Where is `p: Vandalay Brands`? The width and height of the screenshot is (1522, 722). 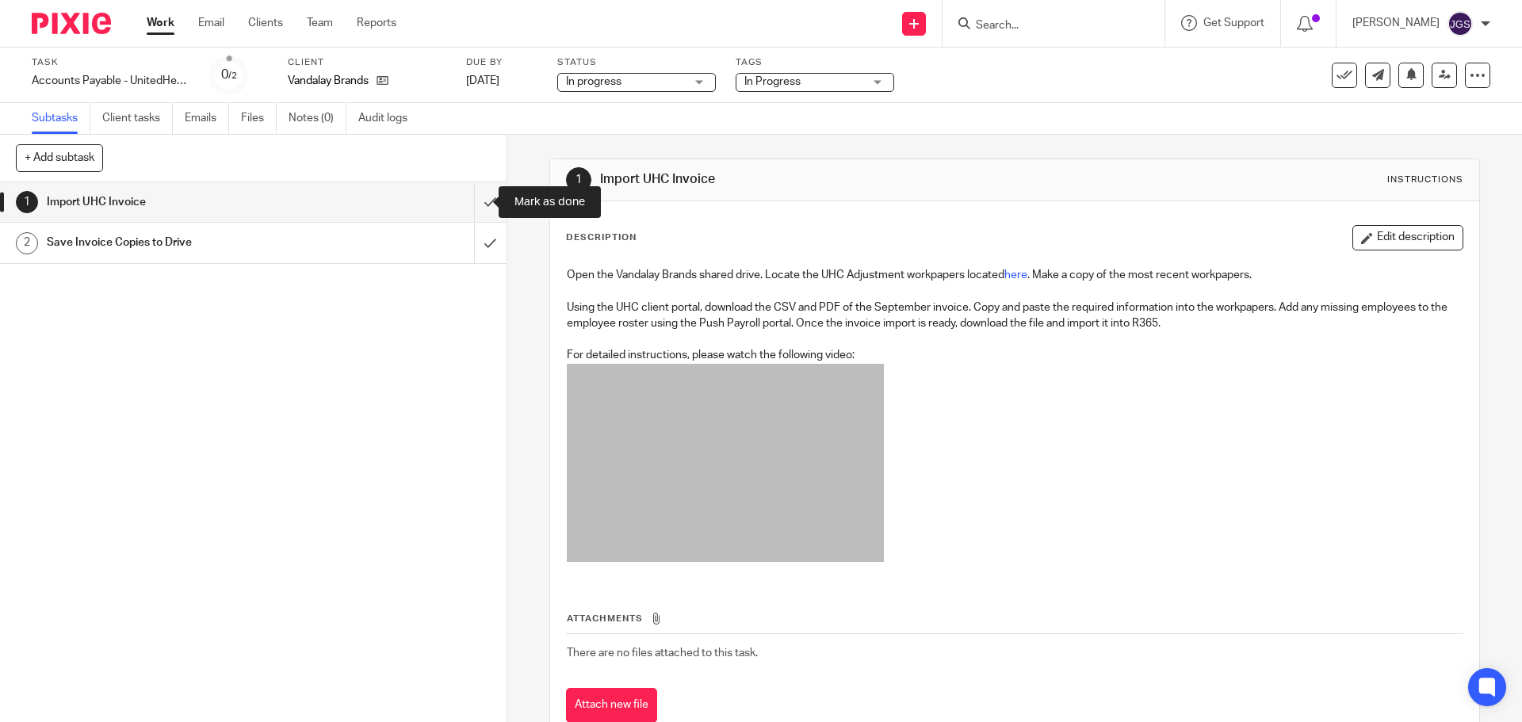
p: Vandalay Brands is located at coordinates (328, 81).